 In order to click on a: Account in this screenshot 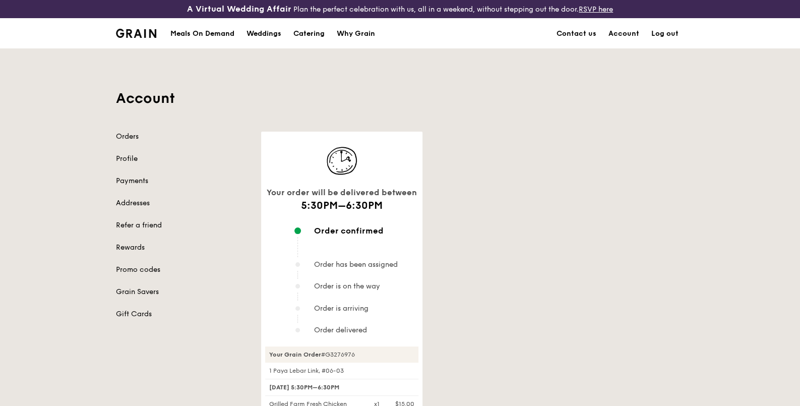, I will do `click(624, 34)`.